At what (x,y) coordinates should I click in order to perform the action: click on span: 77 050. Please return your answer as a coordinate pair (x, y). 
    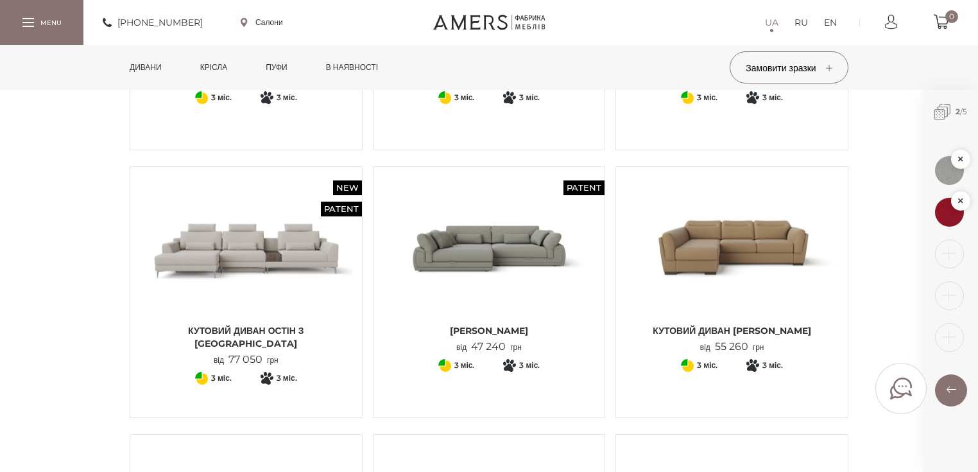
    Looking at the image, I should click on (245, 359).